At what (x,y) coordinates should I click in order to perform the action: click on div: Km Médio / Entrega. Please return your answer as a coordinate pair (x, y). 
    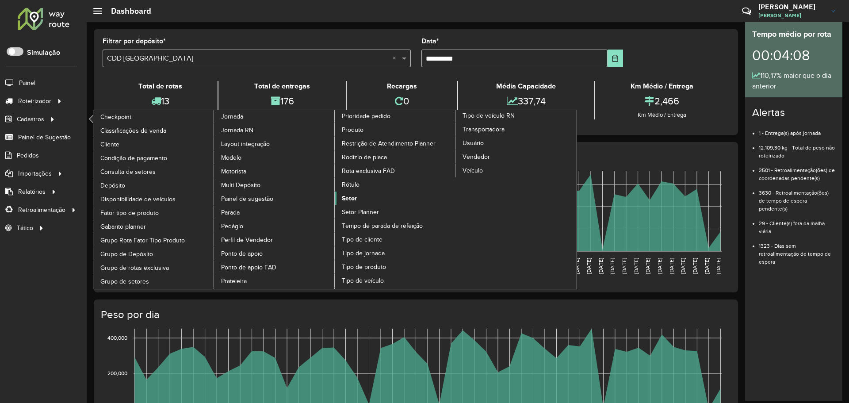
    Looking at the image, I should click on (662, 86).